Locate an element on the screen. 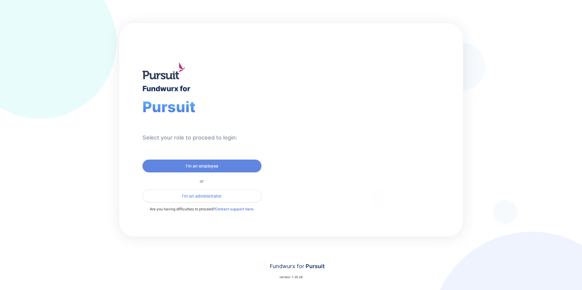  span: I'm an employee is located at coordinates (202, 166).